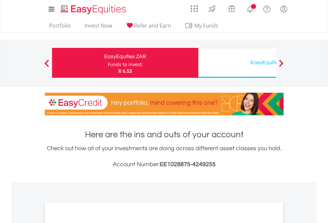 The image size is (328, 223). Describe the element at coordinates (93, 8) in the screenshot. I see `a: Home page` at that location.